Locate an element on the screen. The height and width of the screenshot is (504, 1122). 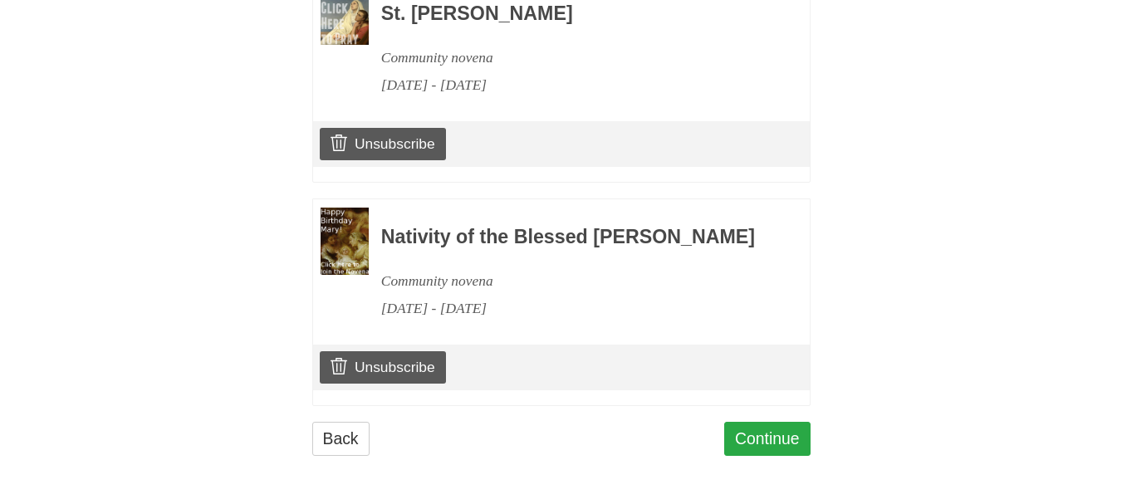
img: Novena image is located at coordinates (345, 242).